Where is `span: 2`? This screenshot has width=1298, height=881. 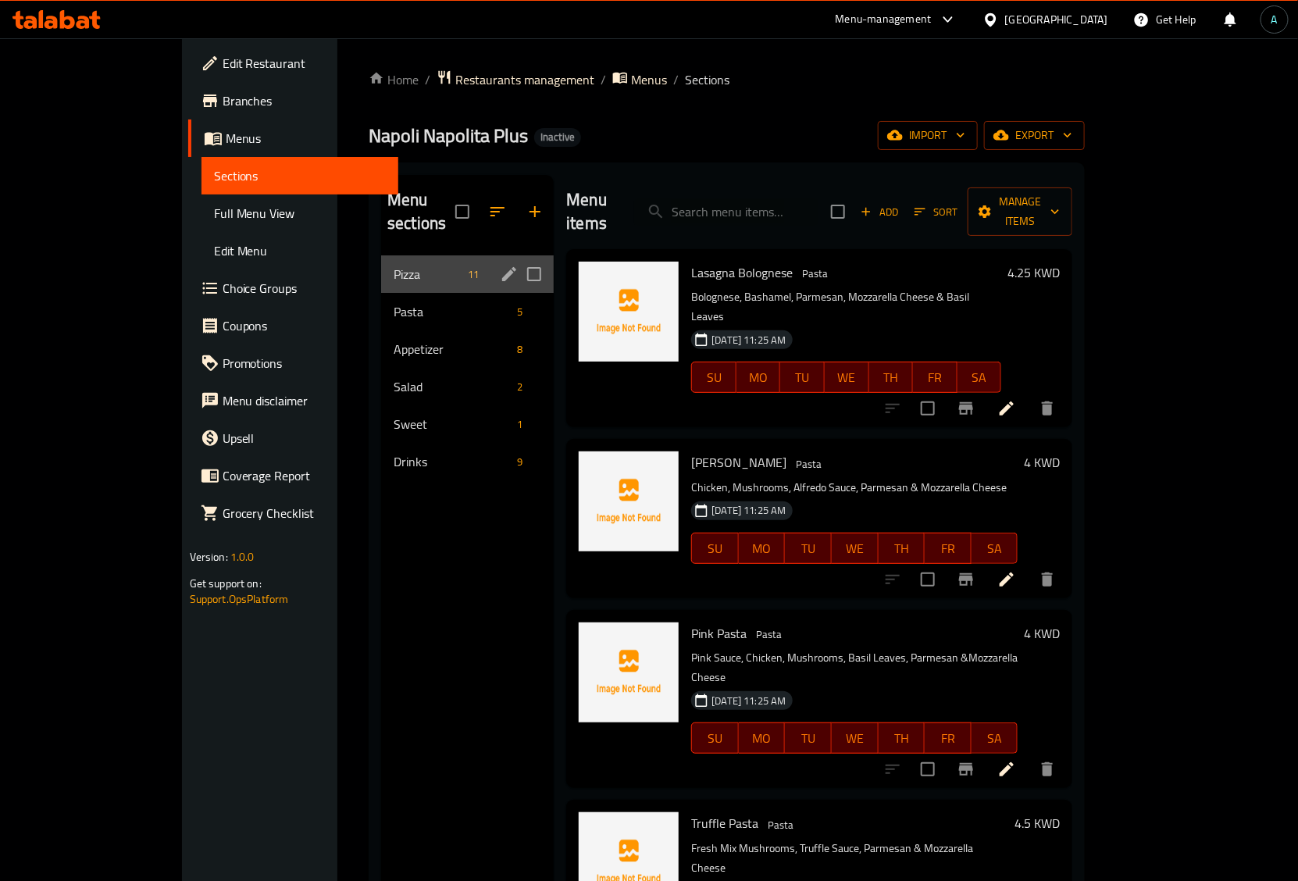
span: 2 is located at coordinates (520, 387).